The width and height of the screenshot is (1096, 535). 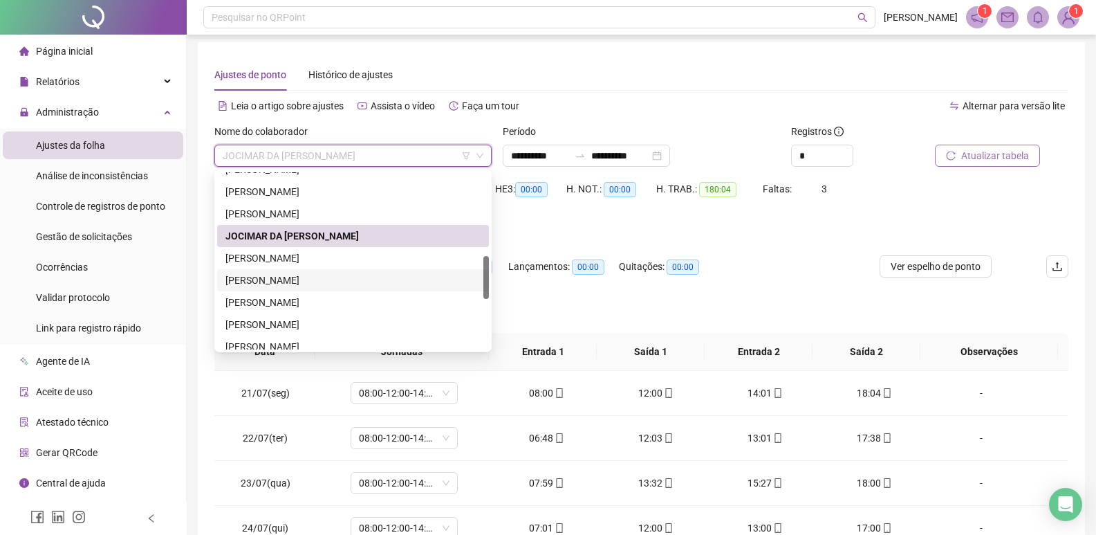 What do you see at coordinates (266, 131) in the screenshot?
I see `label: Nome do colaborador` at bounding box center [266, 131].